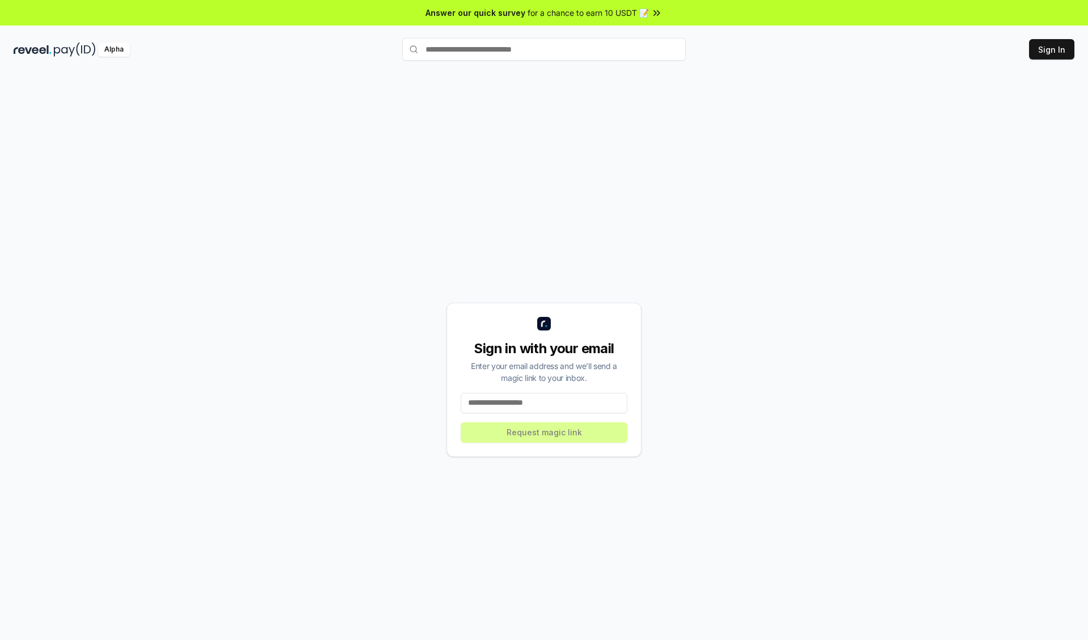 The width and height of the screenshot is (1088, 640). What do you see at coordinates (1051, 49) in the screenshot?
I see `button: Sign In` at bounding box center [1051, 49].